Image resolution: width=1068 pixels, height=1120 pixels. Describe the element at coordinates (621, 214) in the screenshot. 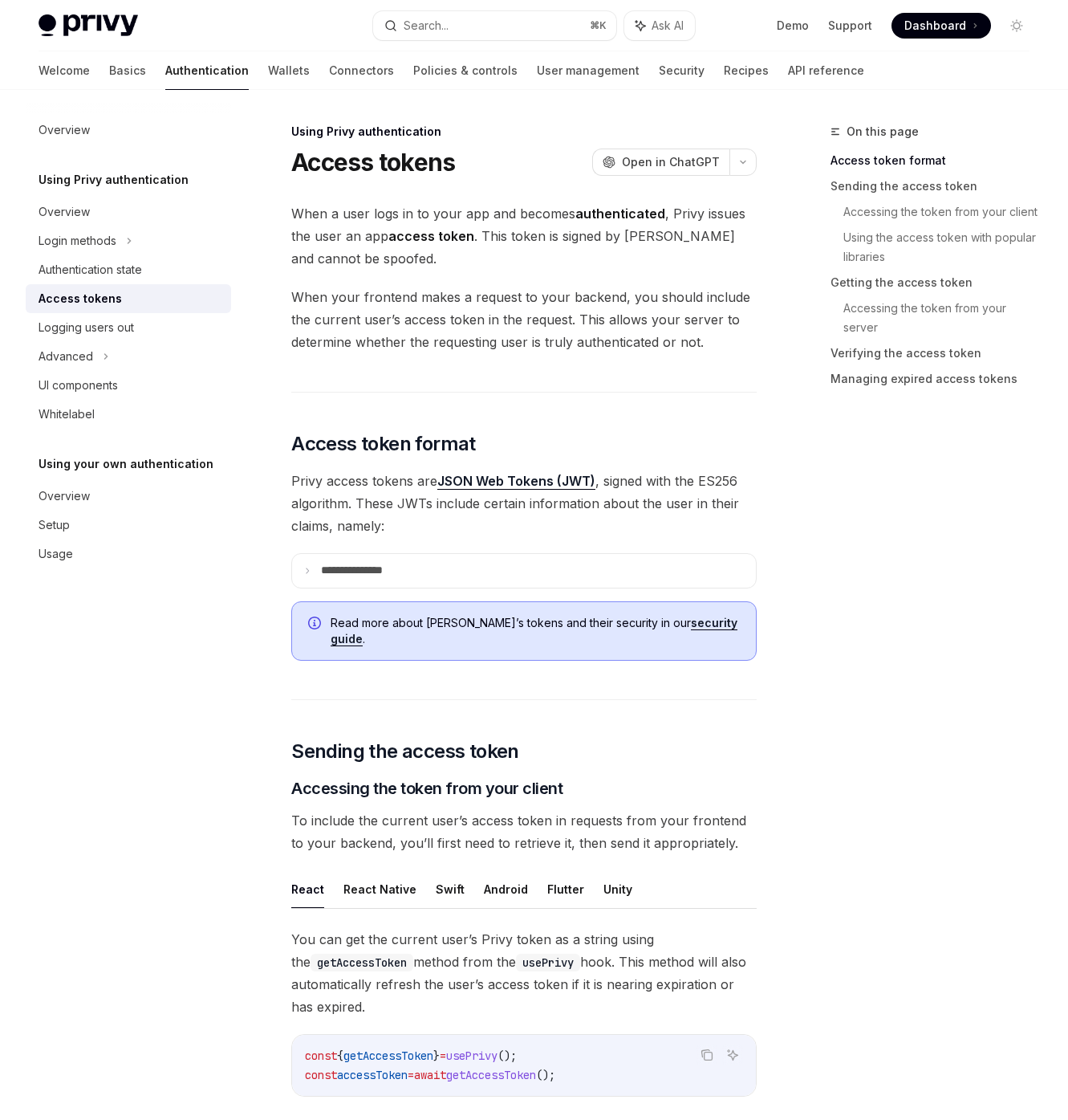

I see `strong: authenticated` at that location.